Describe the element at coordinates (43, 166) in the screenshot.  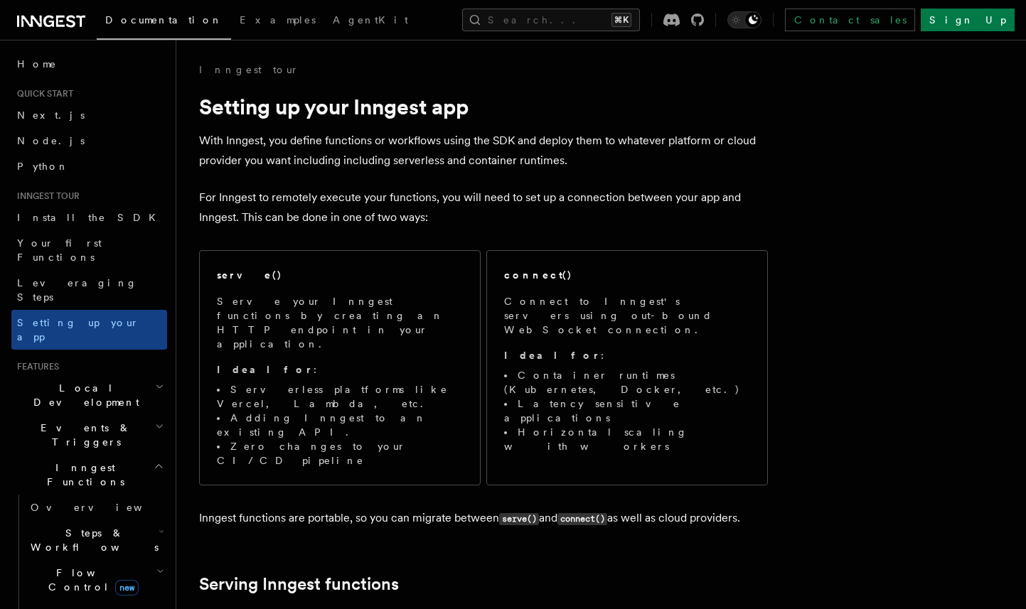
I see `span: Python` at that location.